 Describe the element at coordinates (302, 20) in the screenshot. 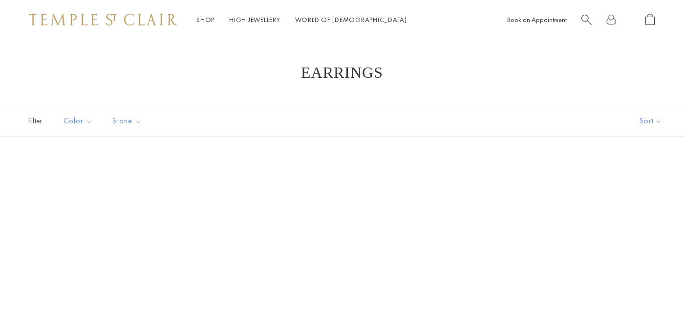

I see `nav: Main navigation` at that location.